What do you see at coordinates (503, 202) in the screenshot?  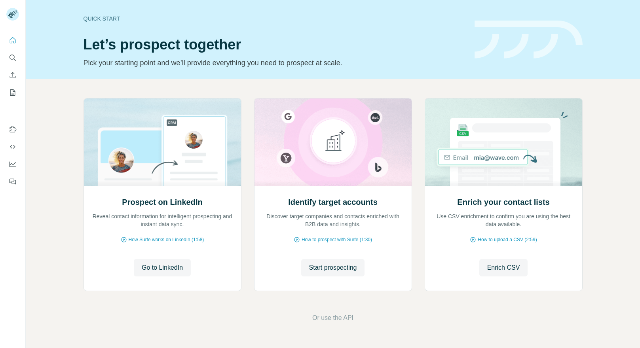 I see `h2: Enrich your contact lists` at bounding box center [503, 202].